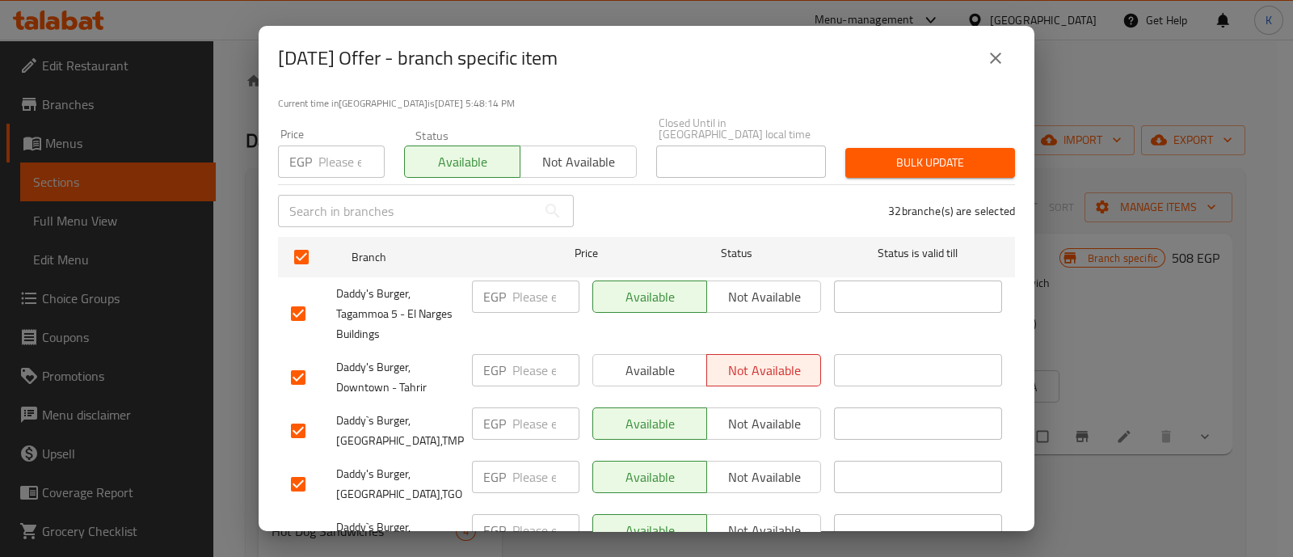 The image size is (1293, 557). I want to click on span: Status, so click(737, 253).